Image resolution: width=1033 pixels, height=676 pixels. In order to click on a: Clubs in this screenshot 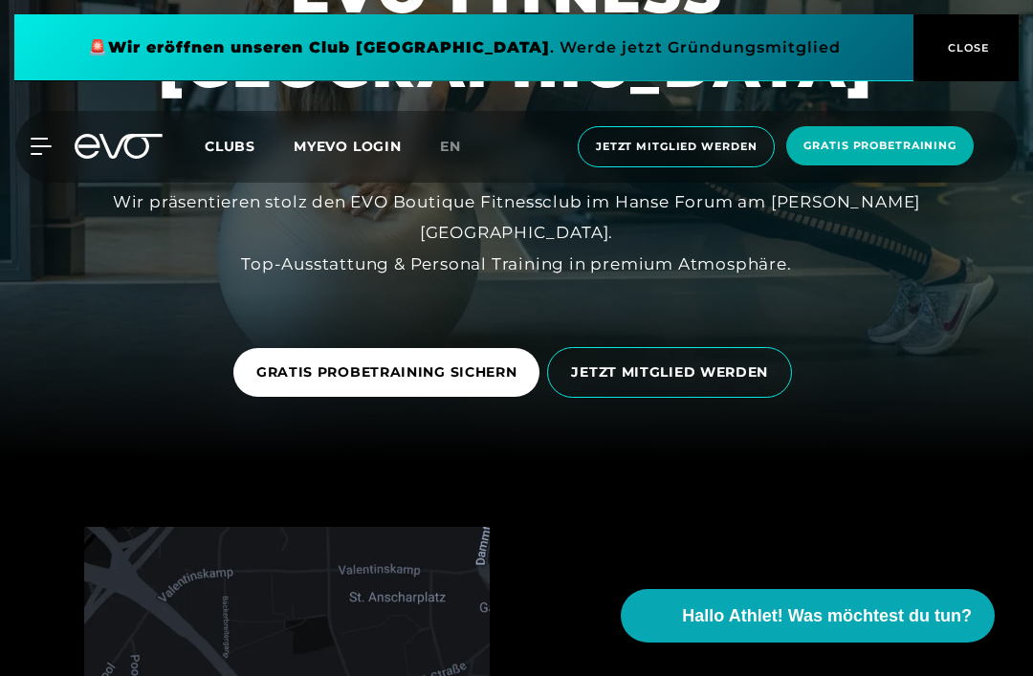, I will do `click(249, 145)`.